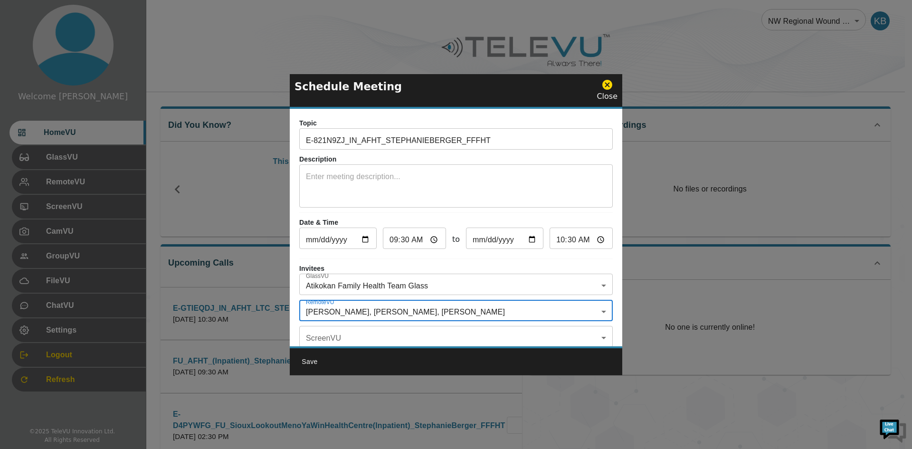  What do you see at coordinates (456, 269) in the screenshot?
I see `p: Invitees` at bounding box center [456, 269].